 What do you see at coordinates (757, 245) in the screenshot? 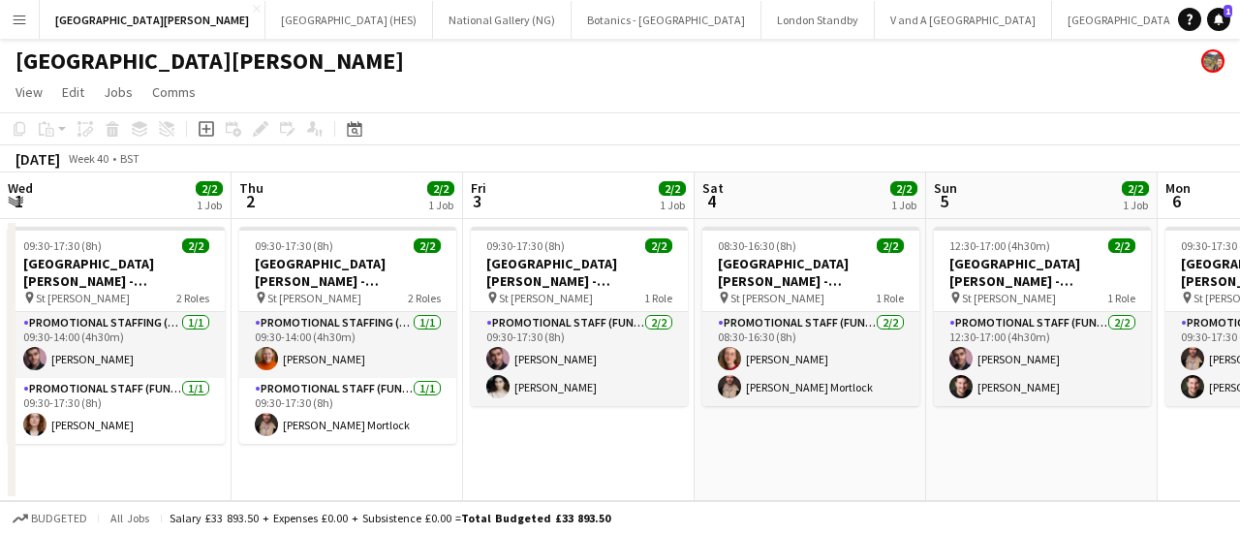
I see `span: 08:30-16:30 (8h)` at bounding box center [757, 245].